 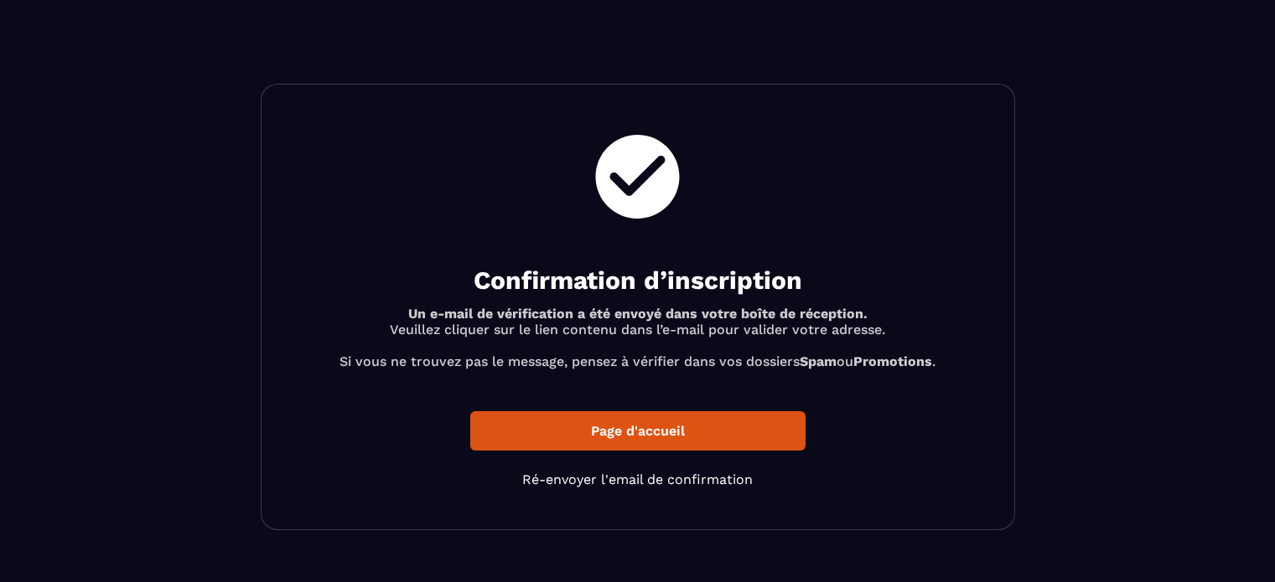 I want to click on a: Ré-envoyer l'email de confirmation, so click(x=637, y=479).